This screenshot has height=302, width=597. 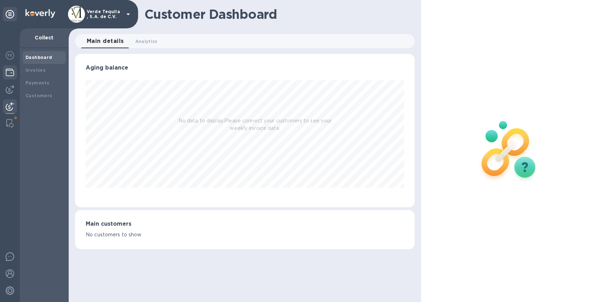 I want to click on img: Wallets, so click(x=10, y=72).